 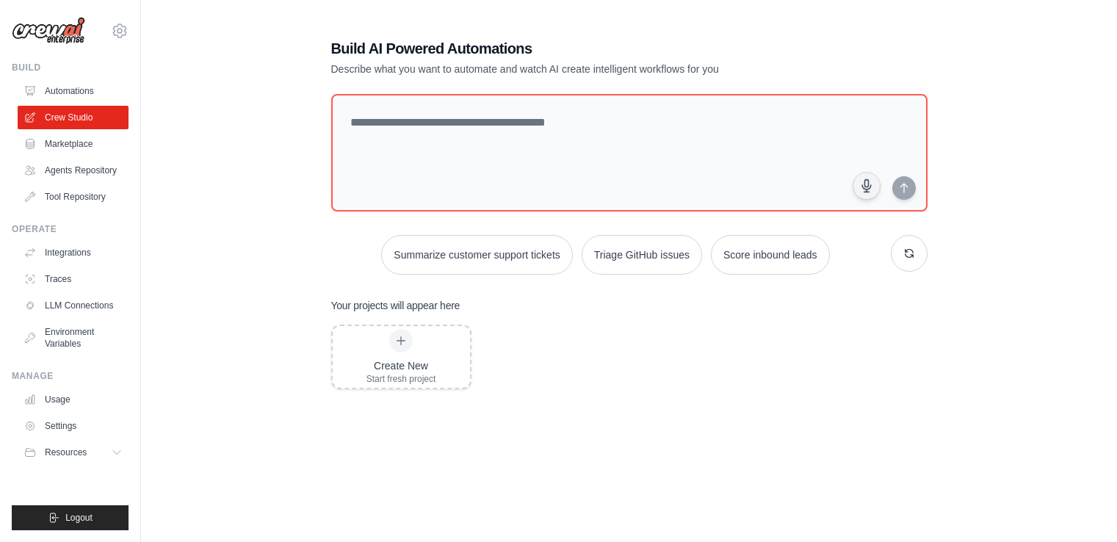 I want to click on a: Traces, so click(x=73, y=279).